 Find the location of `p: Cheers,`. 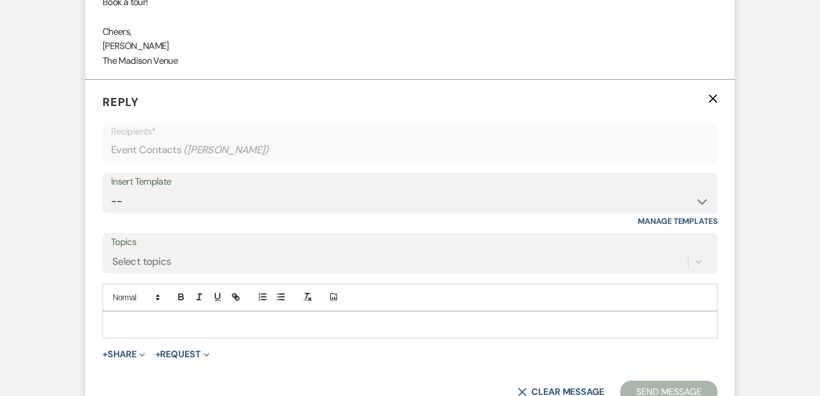

p: Cheers, is located at coordinates (410, 32).